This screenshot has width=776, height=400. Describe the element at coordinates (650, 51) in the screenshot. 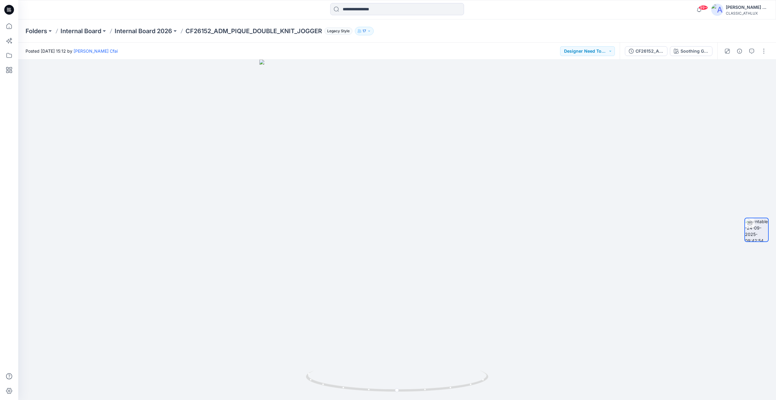

I see `div: CF26152_ADM_PIQUE_DOUBLE_KNIT_JOGGER` at that location.